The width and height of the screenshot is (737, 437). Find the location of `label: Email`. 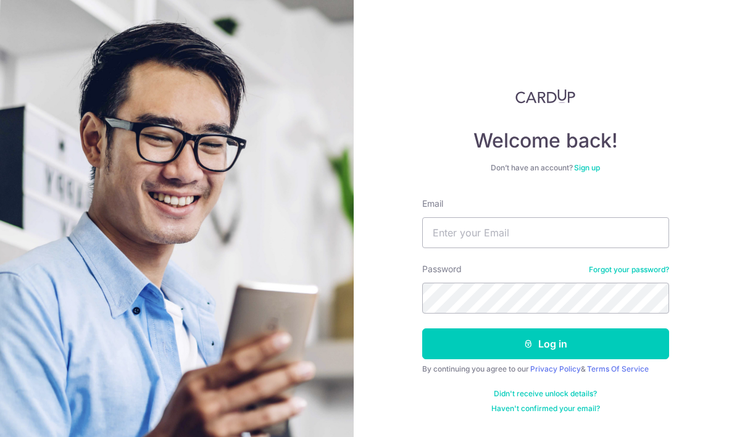

label: Email is located at coordinates (433, 204).